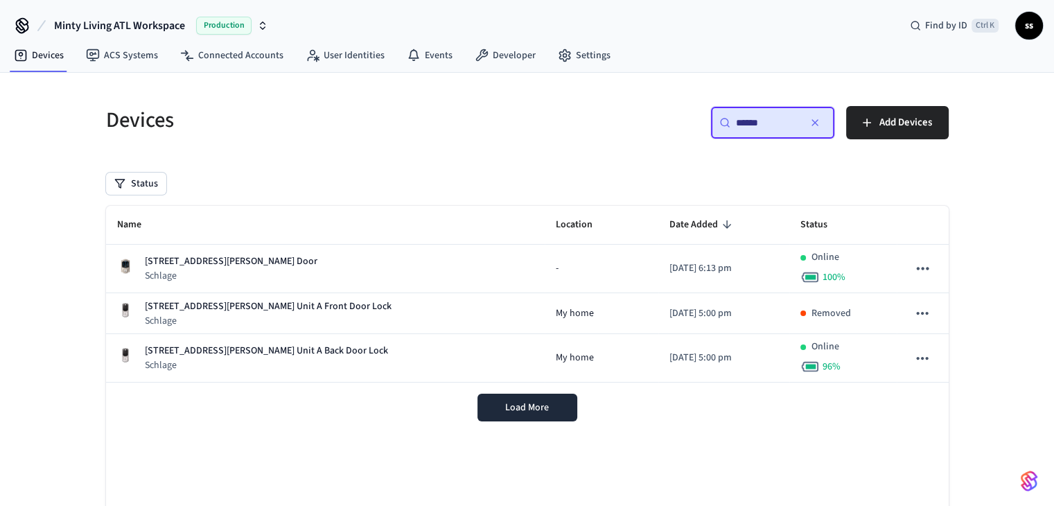  Describe the element at coordinates (505, 55) in the screenshot. I see `a: Developer` at that location.